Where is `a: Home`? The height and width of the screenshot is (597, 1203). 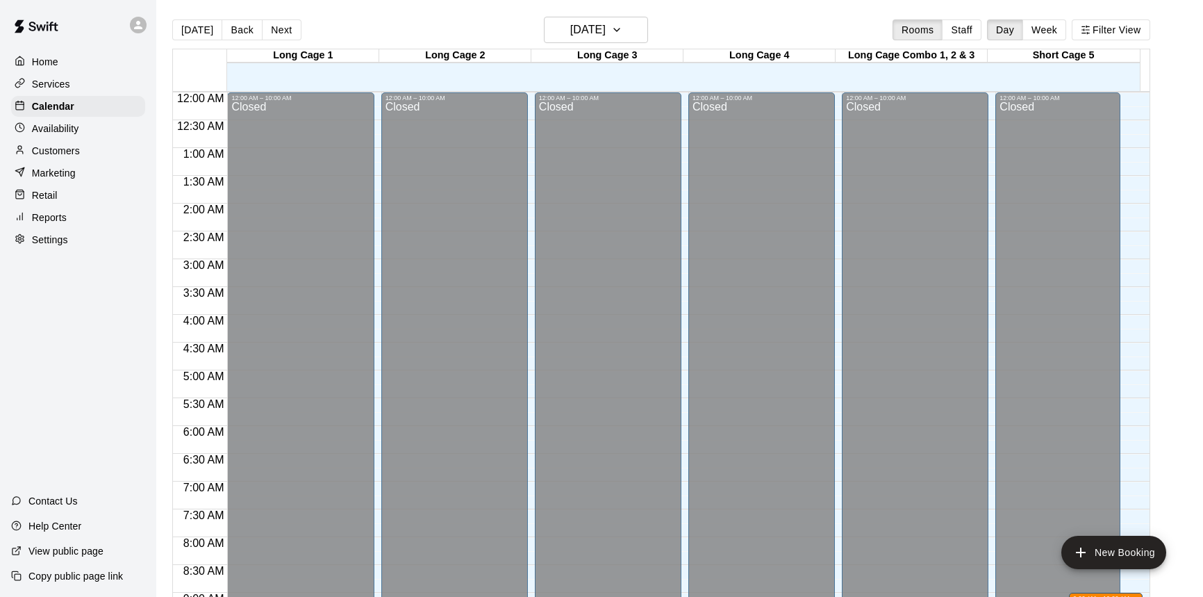
a: Home is located at coordinates (78, 62).